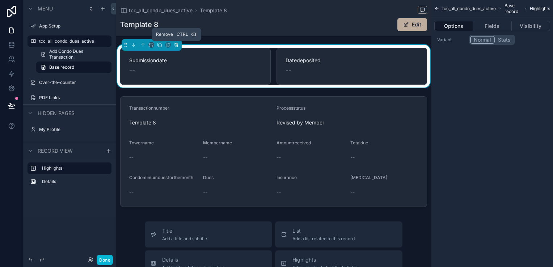 The width and height of the screenshot is (553, 267). Describe the element at coordinates (324, 231) in the screenshot. I see `span: List` at that location.